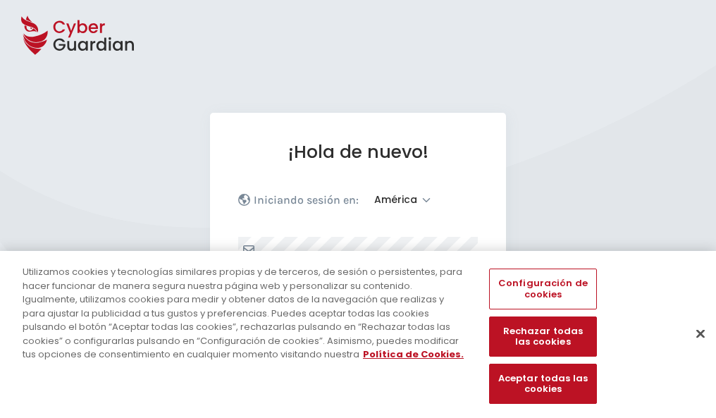 The height and width of the screenshot is (418, 716). What do you see at coordinates (413, 354) in the screenshot?
I see `a: Más información sobre su privacidad, se abre en una nueva pestaña` at bounding box center [413, 354].